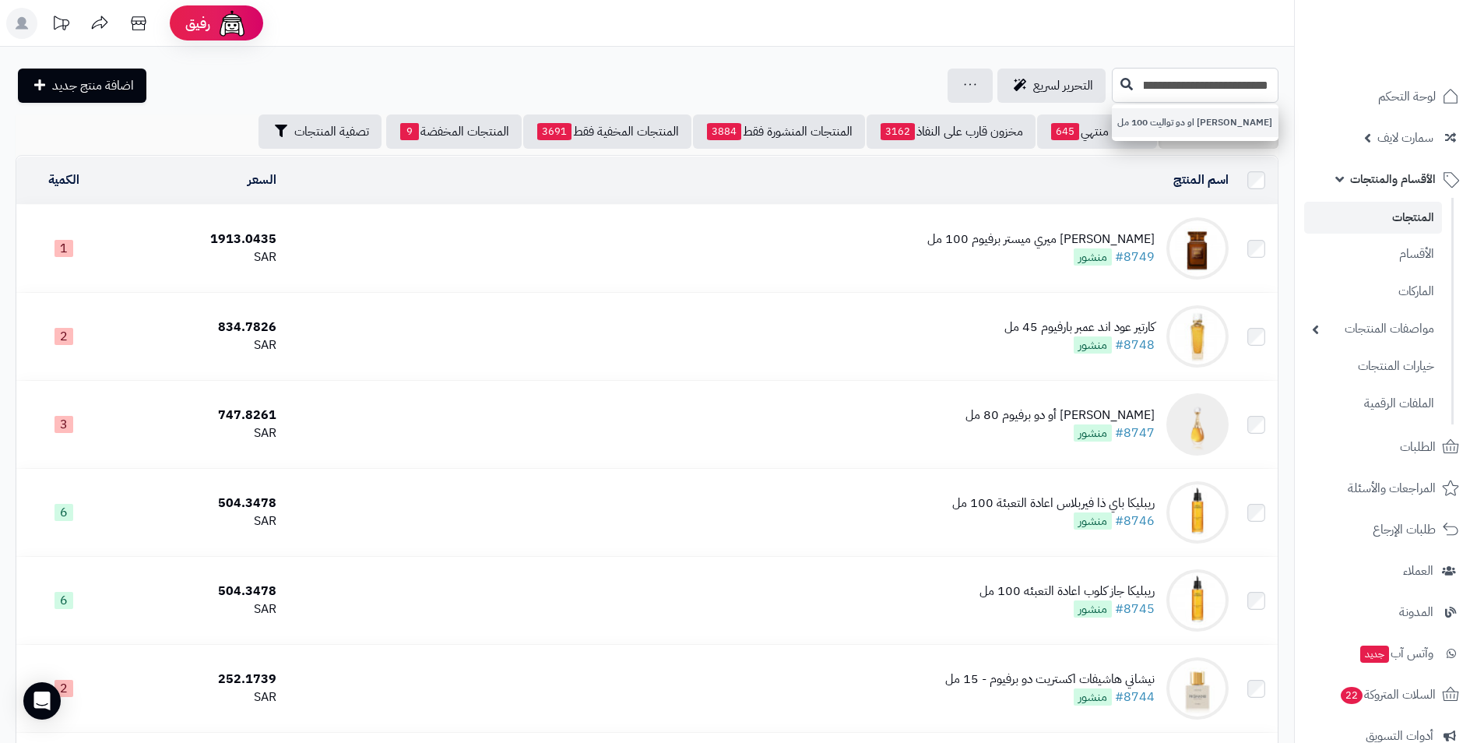 The image size is (1477, 743). I want to click on a: المنتجات المخفضة9, so click(454, 132).